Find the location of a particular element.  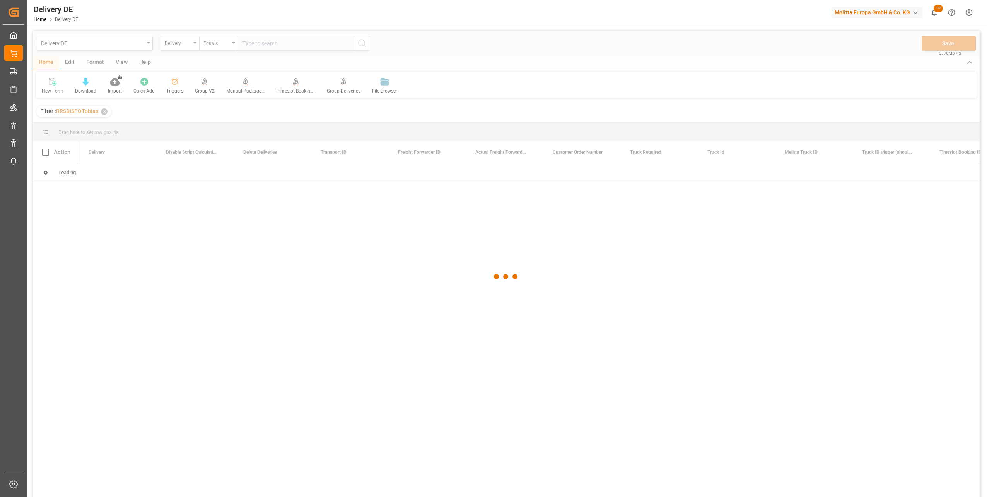

span: 18 is located at coordinates (938, 9).